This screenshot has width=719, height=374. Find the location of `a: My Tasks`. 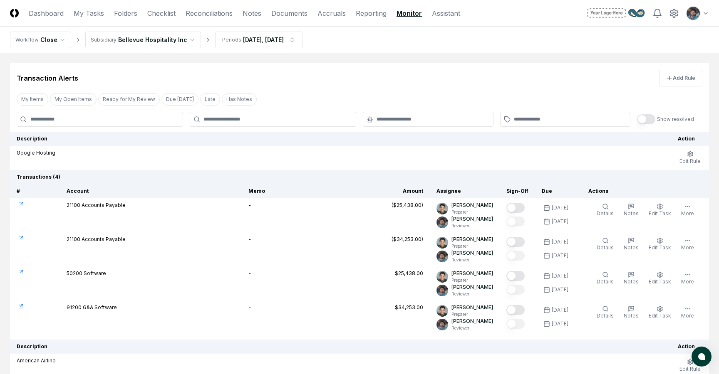

a: My Tasks is located at coordinates (89, 13).